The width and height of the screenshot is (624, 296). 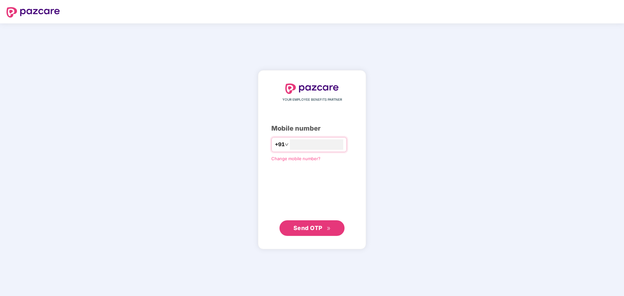 I want to click on a: Change mobile number?, so click(x=296, y=159).